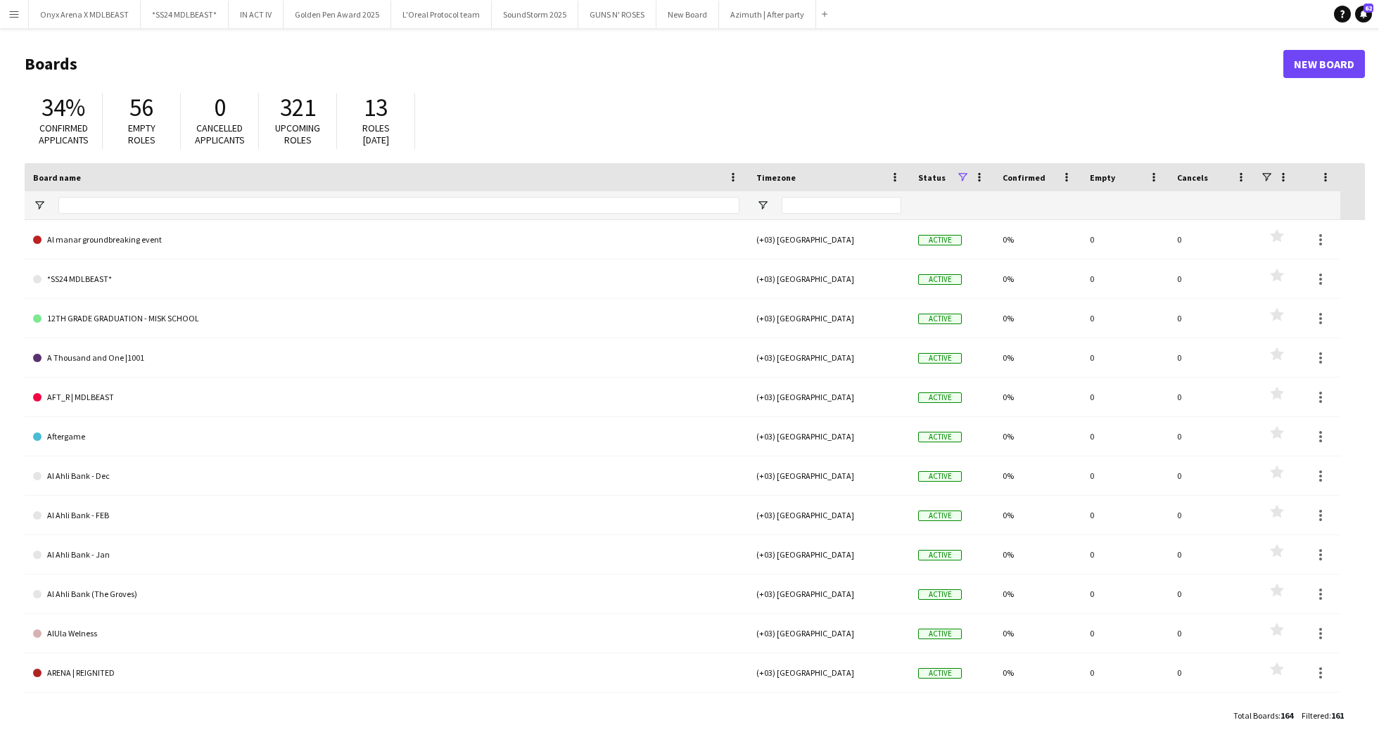  What do you see at coordinates (441, 14) in the screenshot?
I see `button: L'Oreal Protocol team` at bounding box center [441, 14].